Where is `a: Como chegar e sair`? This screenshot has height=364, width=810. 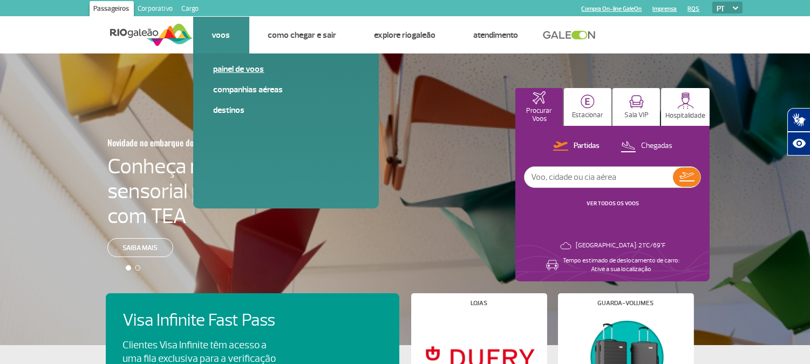 a: Como chegar e sair is located at coordinates (302, 35).